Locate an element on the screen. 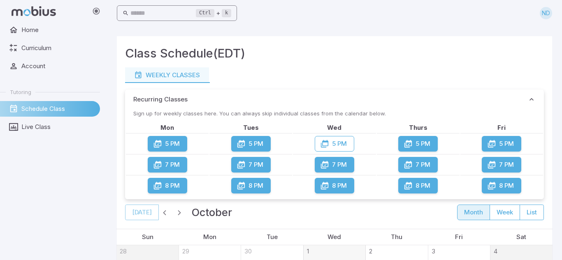 The width and height of the screenshot is (562, 260). th: Tues is located at coordinates (251, 128).